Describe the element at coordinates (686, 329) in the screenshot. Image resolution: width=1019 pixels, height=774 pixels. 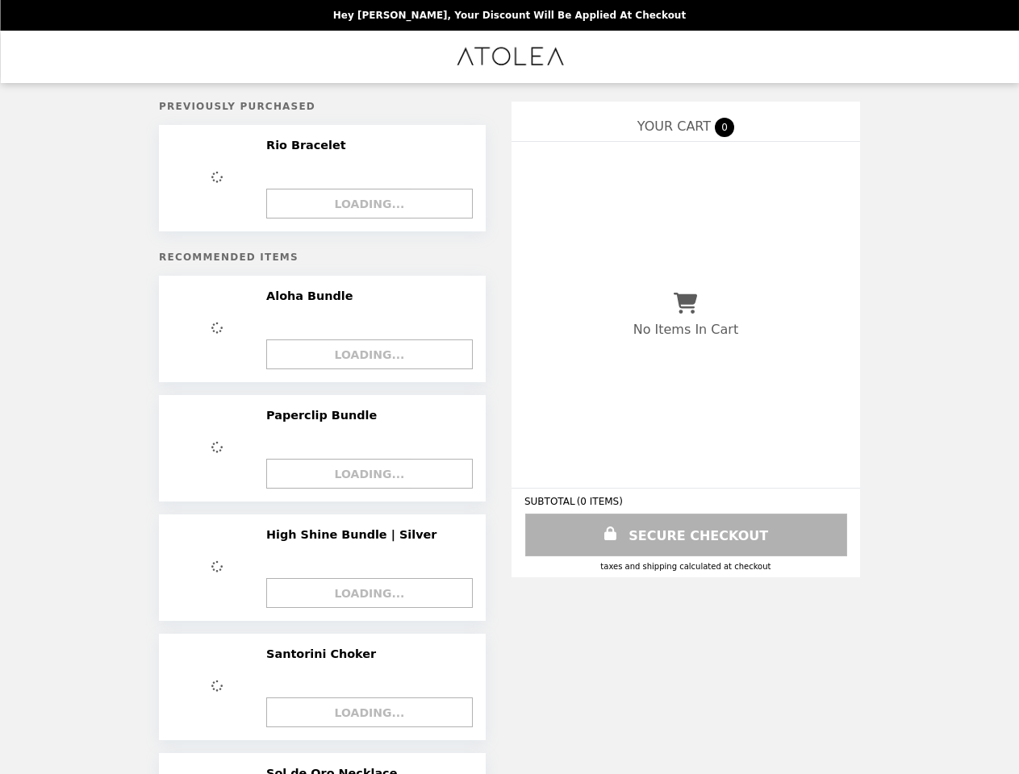
I see `p: No Items In Cart` at that location.